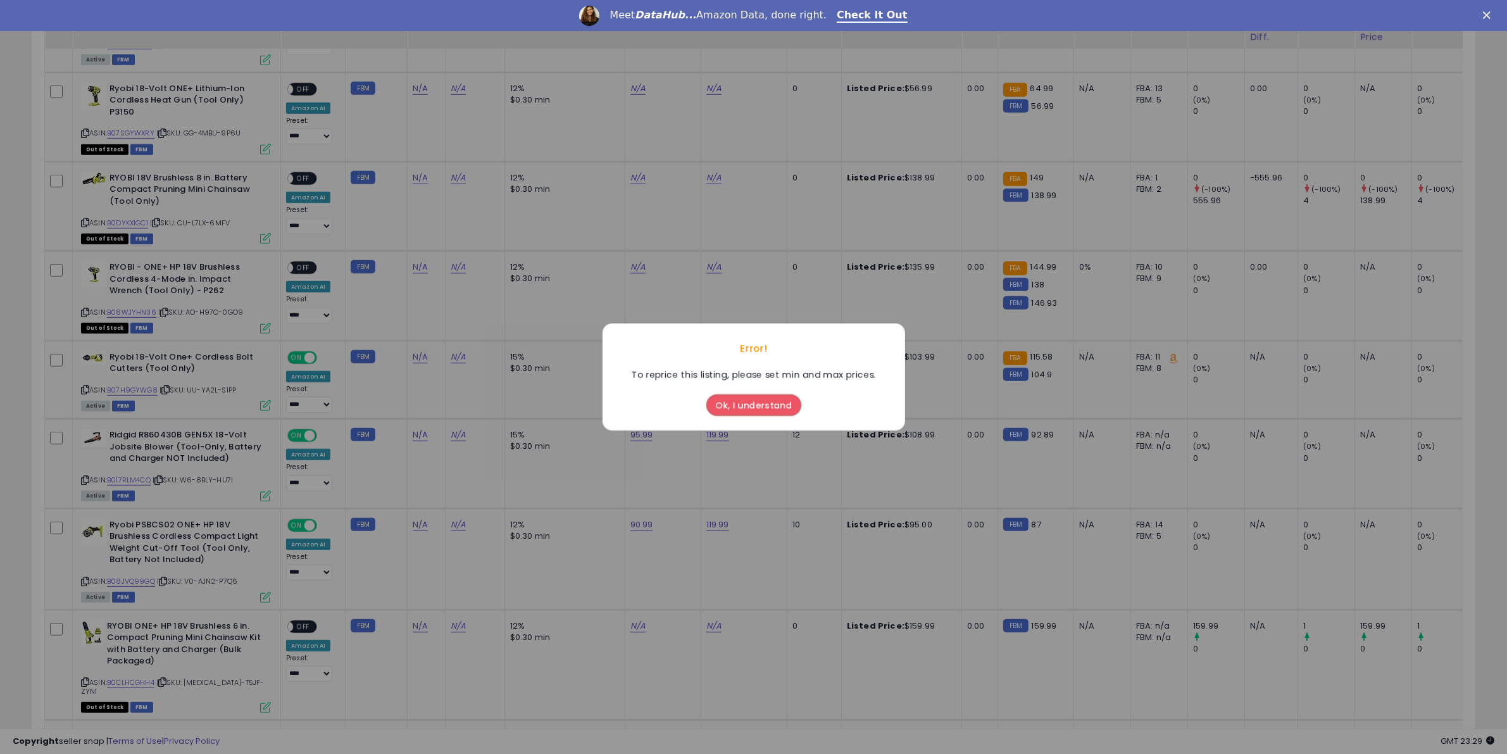 The image size is (1507, 754). Describe the element at coordinates (1489, 15) in the screenshot. I see `div: Close` at that location.